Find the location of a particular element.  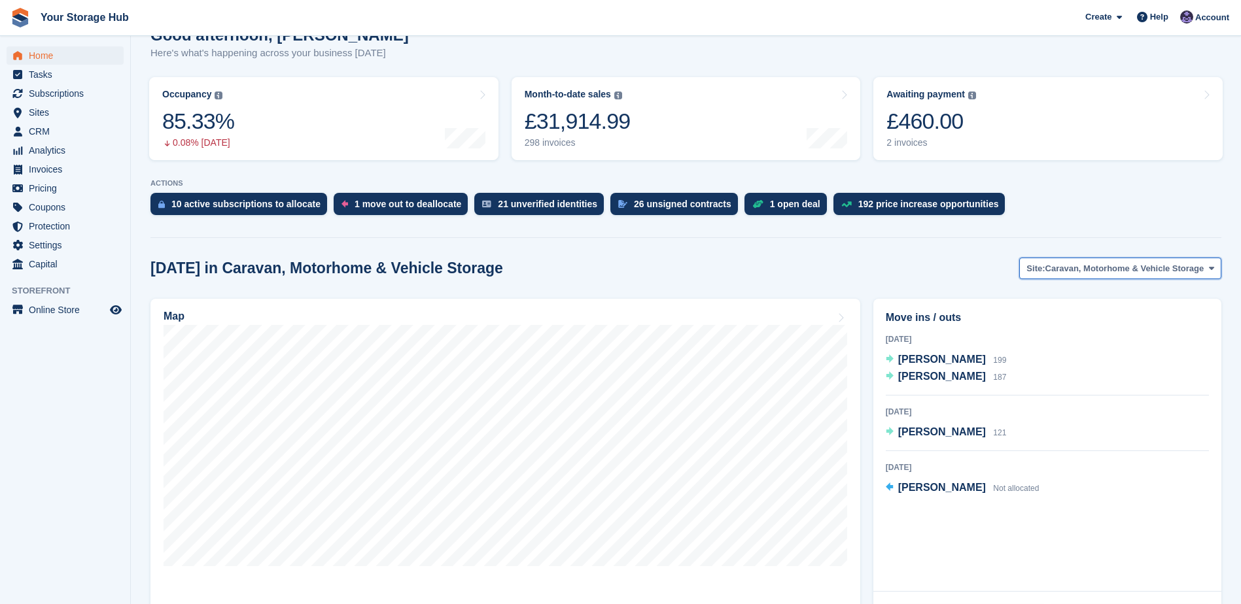

p: ACTIONS is located at coordinates (685, 183).